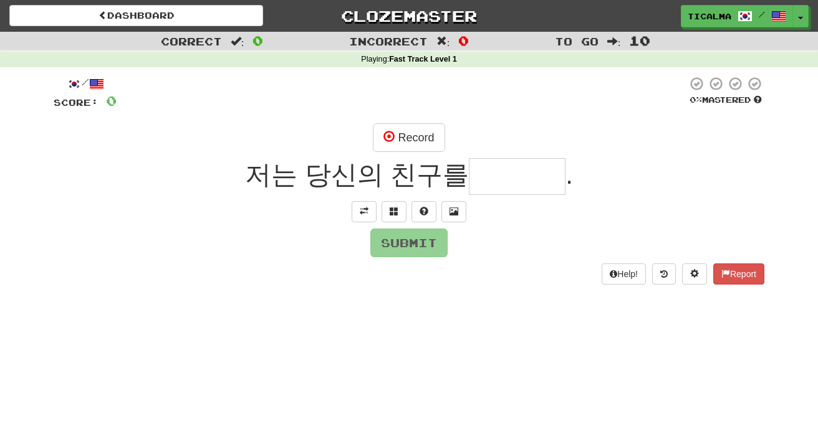  Describe the element at coordinates (577, 41) in the screenshot. I see `span: To go` at that location.